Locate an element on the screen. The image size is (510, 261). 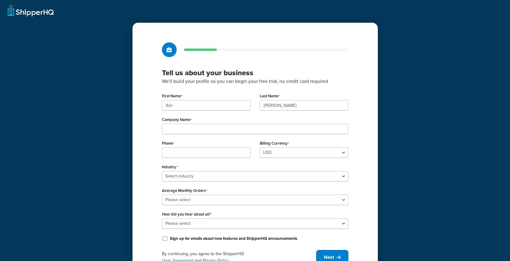
label: Phone is located at coordinates (168, 143).